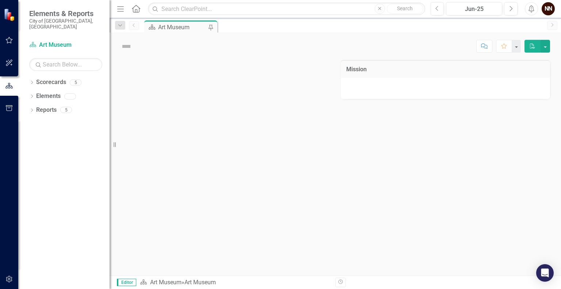  Describe the element at coordinates (545, 273) in the screenshot. I see `div: Open Intercom Messenger` at that location.